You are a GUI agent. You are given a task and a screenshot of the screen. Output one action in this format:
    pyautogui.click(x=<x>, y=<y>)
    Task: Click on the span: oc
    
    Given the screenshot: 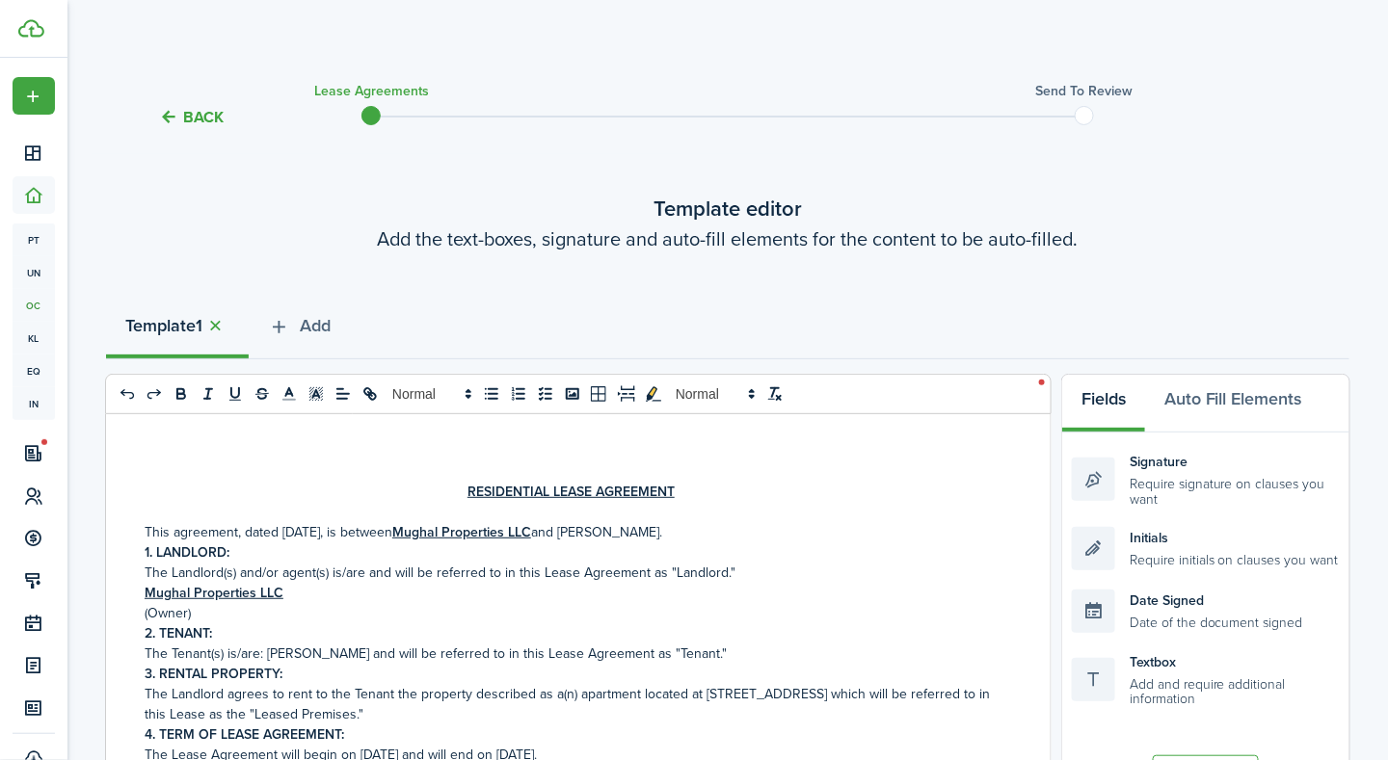 What is the action you would take?
    pyautogui.click(x=34, y=305)
    